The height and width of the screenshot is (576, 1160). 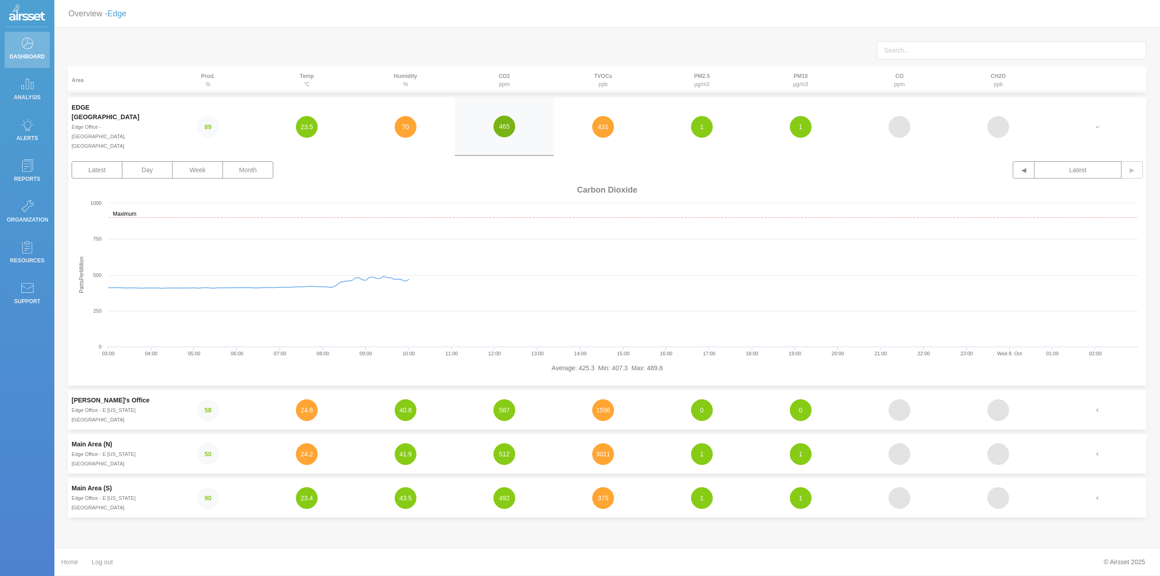 I want to click on button: Latest, so click(x=1078, y=170).